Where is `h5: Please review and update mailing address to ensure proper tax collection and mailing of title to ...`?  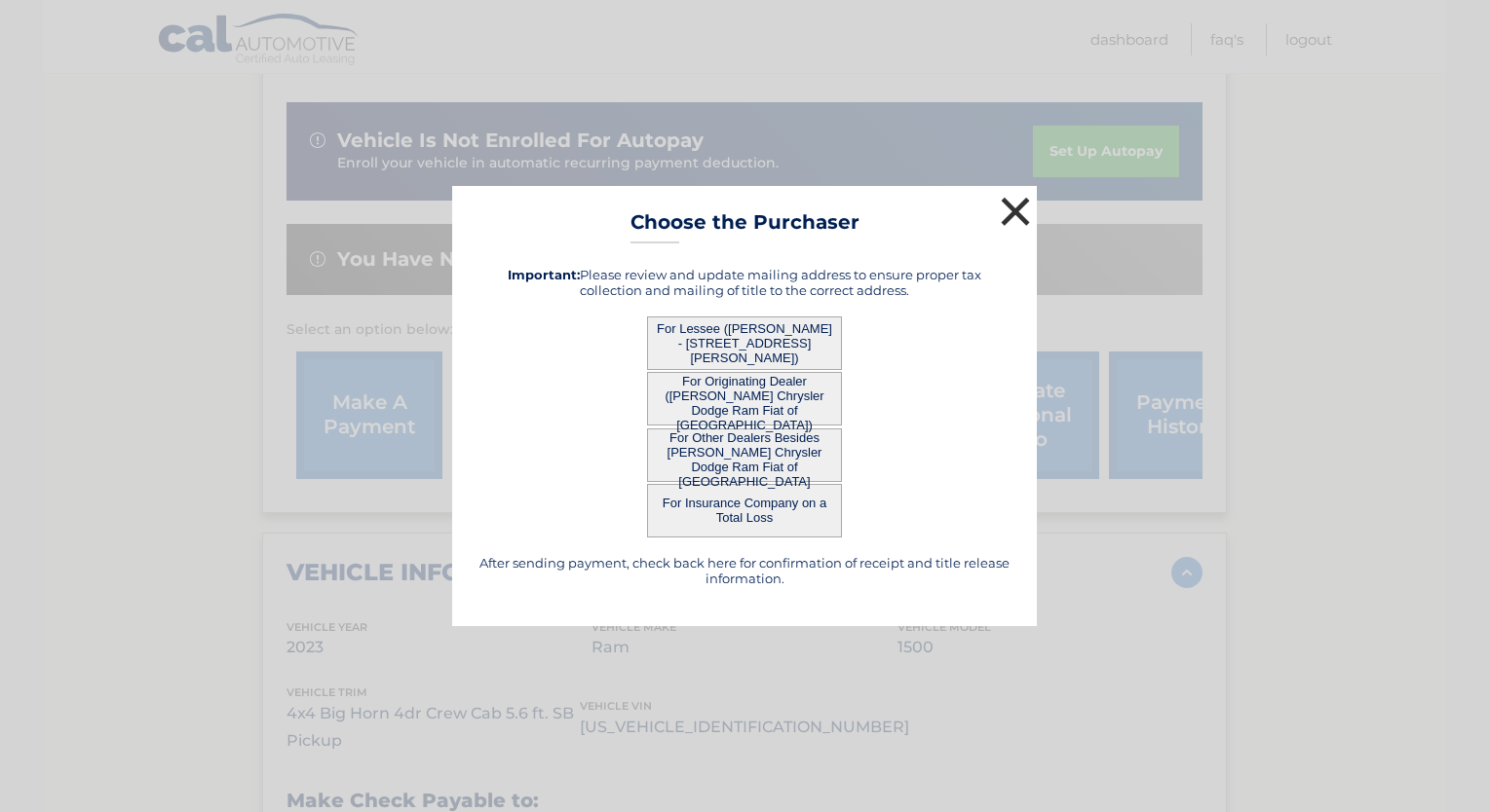 h5: Please review and update mailing address to ensure proper tax collection and mailing of title to ... is located at coordinates (744, 282).